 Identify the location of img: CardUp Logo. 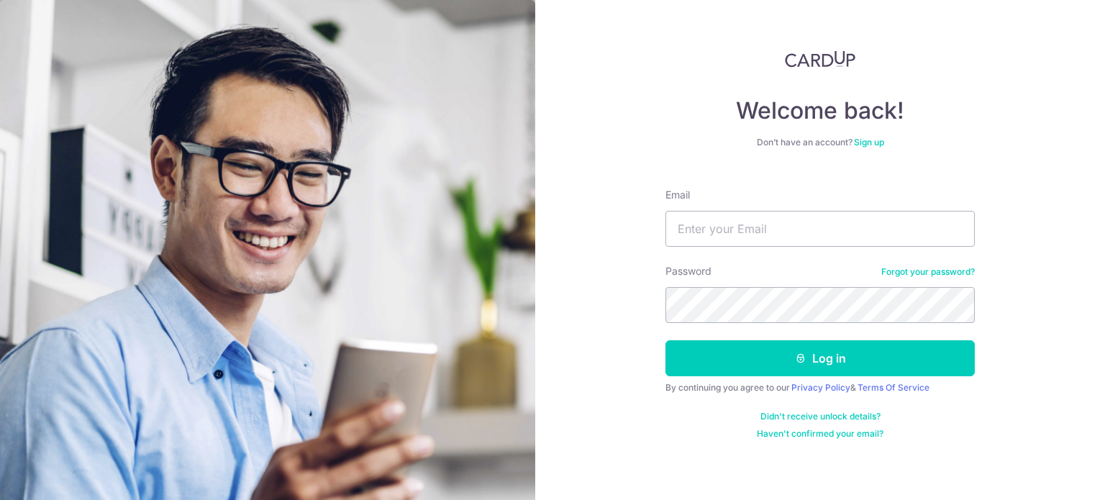
(820, 59).